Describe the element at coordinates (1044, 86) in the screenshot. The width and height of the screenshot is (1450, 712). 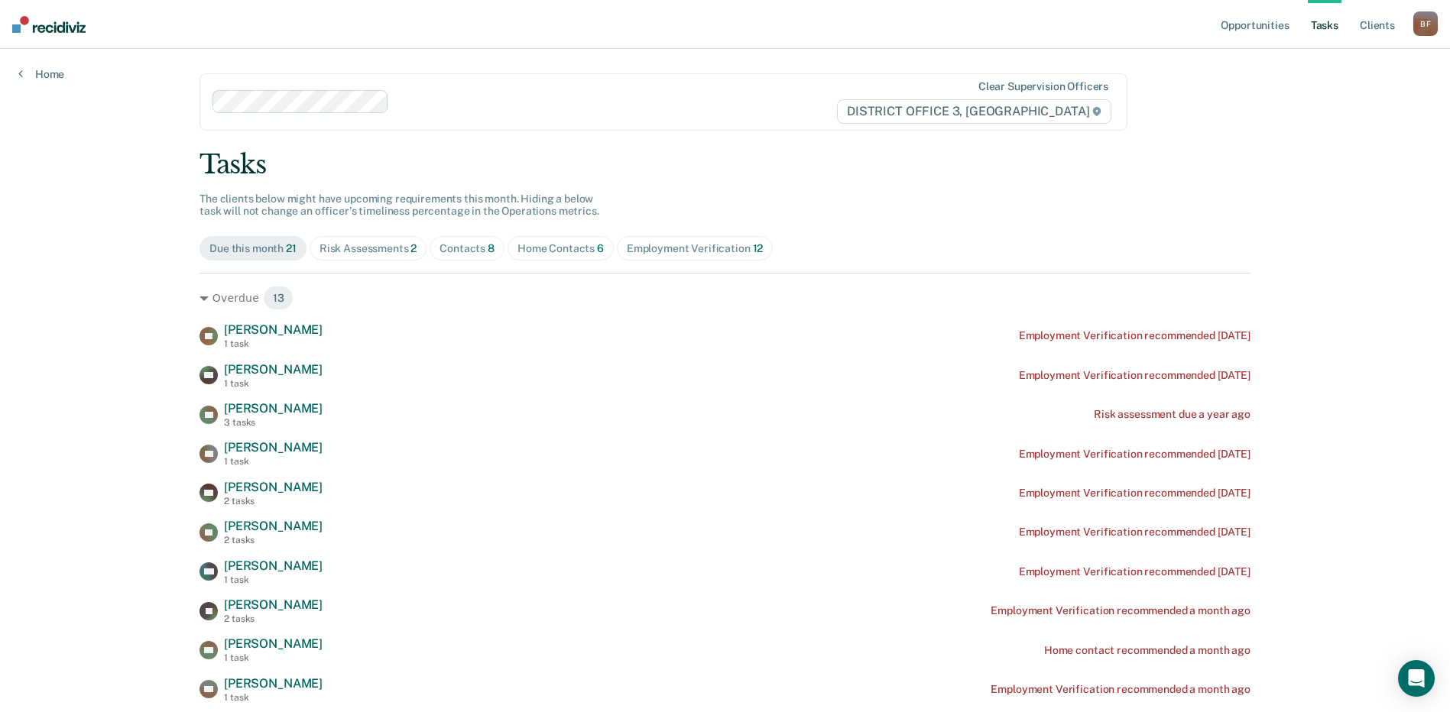
I see `div: Clear supervision officers` at that location.